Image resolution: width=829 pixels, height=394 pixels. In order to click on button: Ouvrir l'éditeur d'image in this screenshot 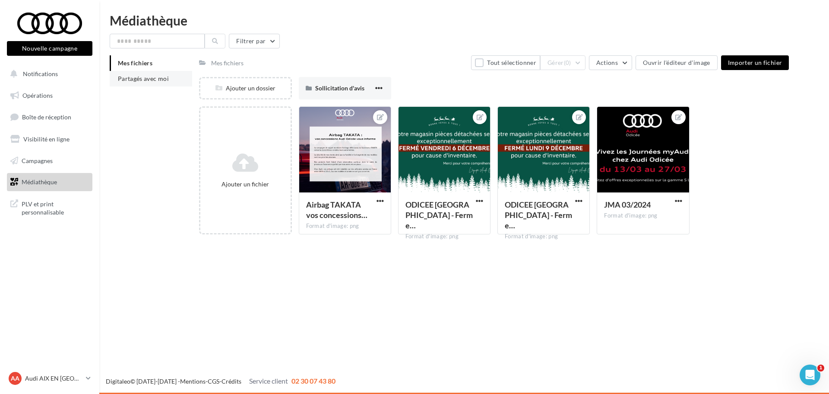, I will do `click(677, 63)`.